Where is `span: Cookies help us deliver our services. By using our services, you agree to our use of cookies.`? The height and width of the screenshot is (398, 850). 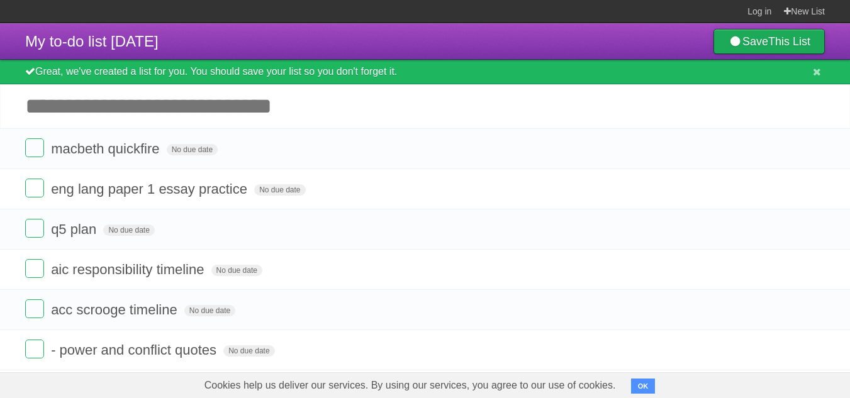
span: Cookies help us deliver our services. By using our services, you agree to our use of cookies. is located at coordinates (410, 386).